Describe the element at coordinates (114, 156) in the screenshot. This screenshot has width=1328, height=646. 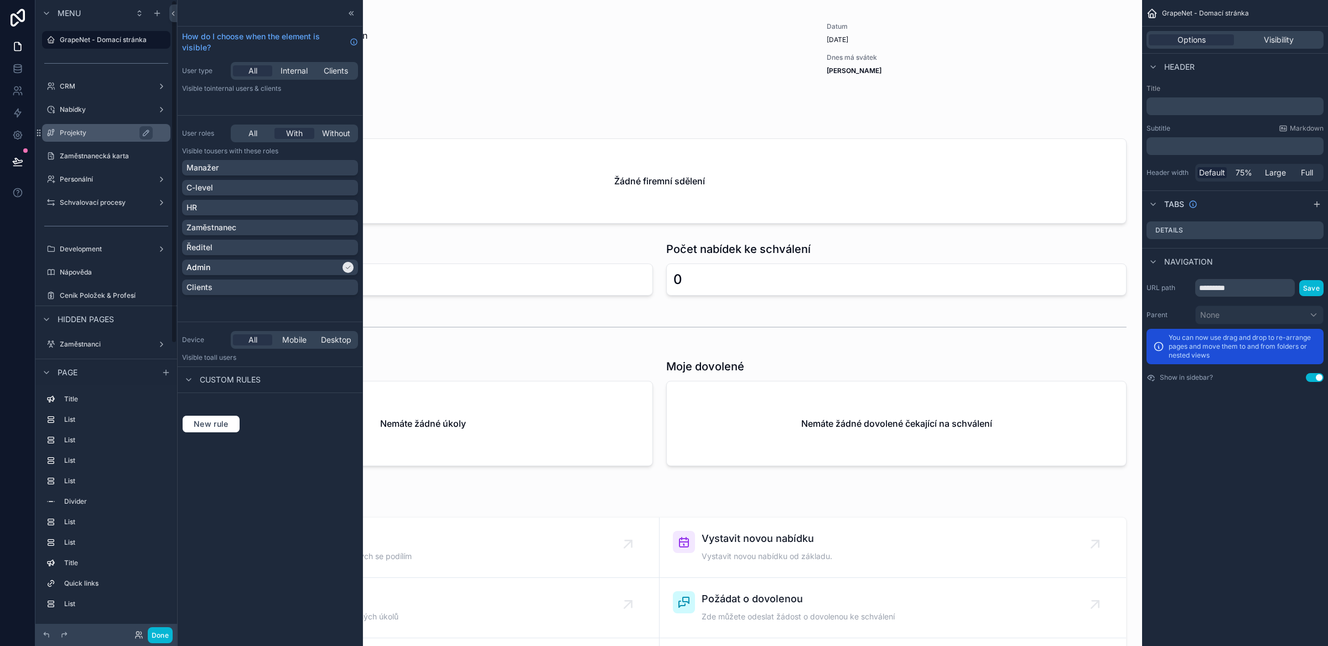
I see `label: Zaměstnanecká karta` at that location.